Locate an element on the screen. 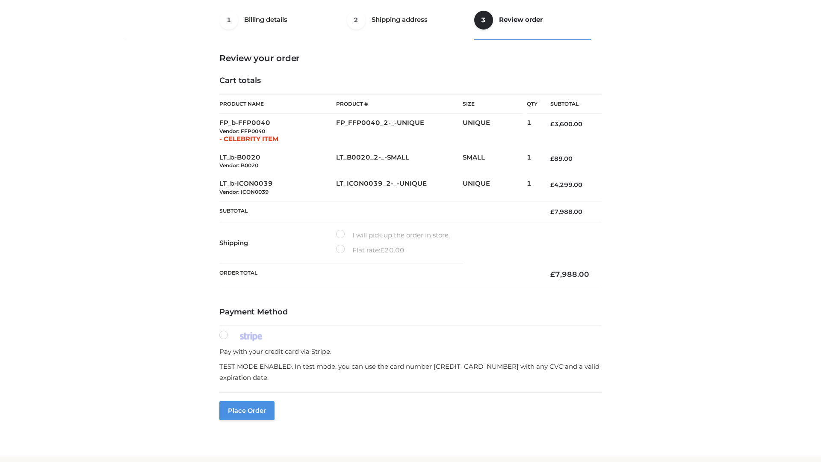  th: Qty is located at coordinates (532, 104).